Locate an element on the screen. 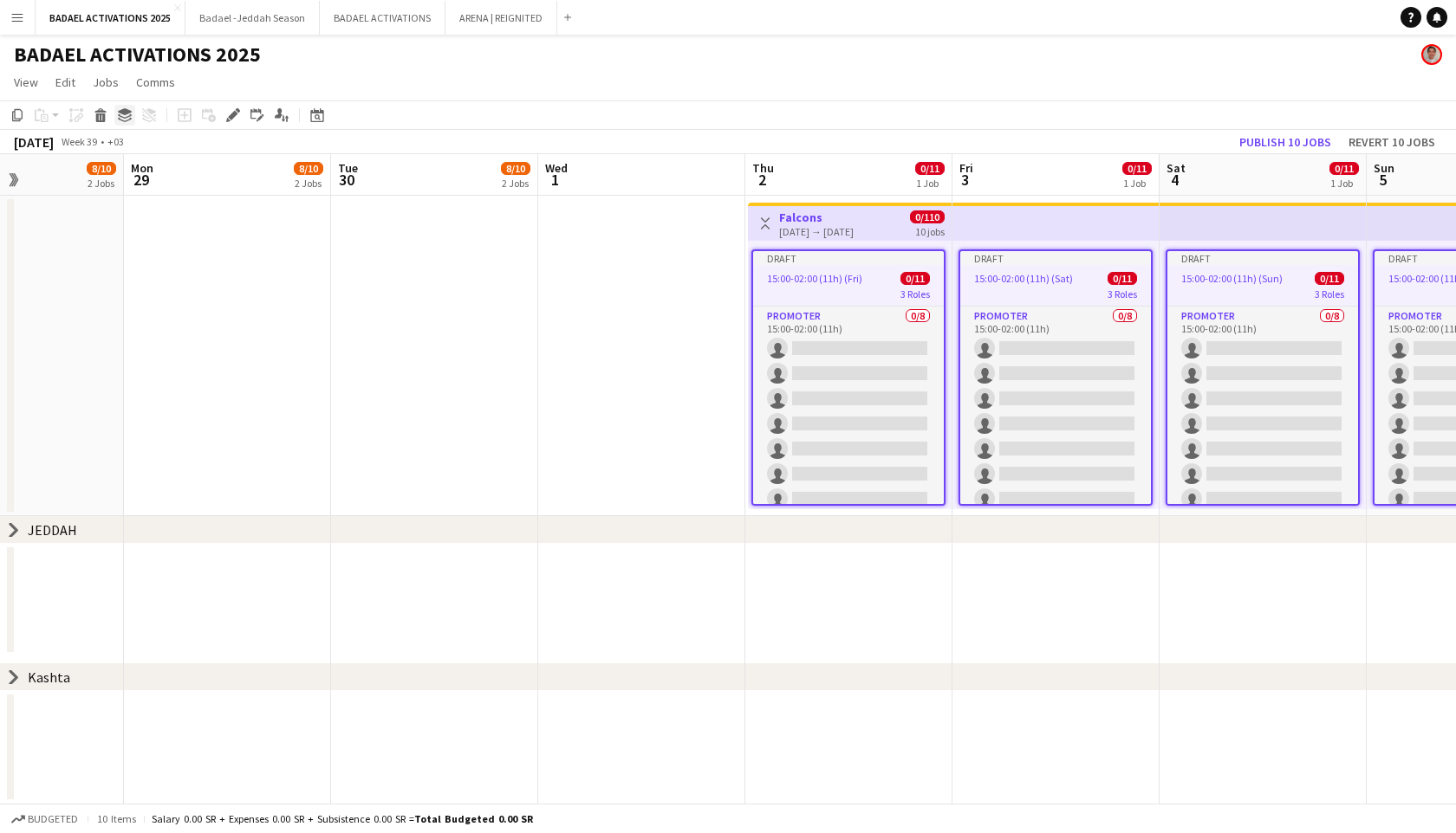 Image resolution: width=1456 pixels, height=833 pixels. a: Edit is located at coordinates (65, 83).